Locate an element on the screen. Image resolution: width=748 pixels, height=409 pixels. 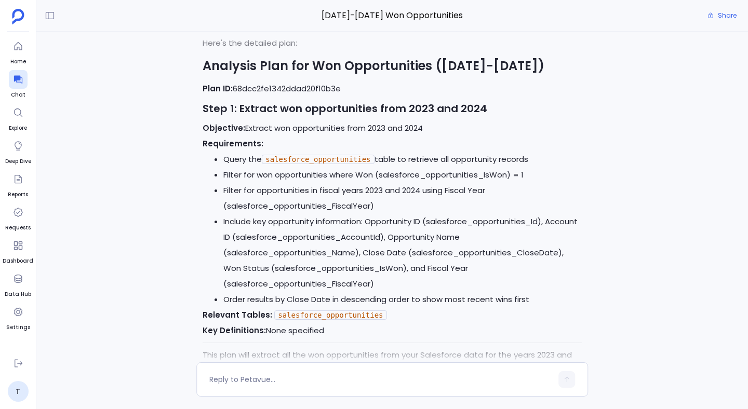
span: Reports is located at coordinates (18, 195).